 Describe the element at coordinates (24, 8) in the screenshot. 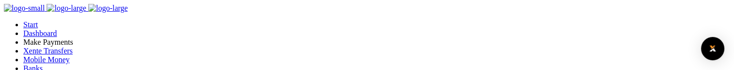

I see `img: logo-small` at that location.